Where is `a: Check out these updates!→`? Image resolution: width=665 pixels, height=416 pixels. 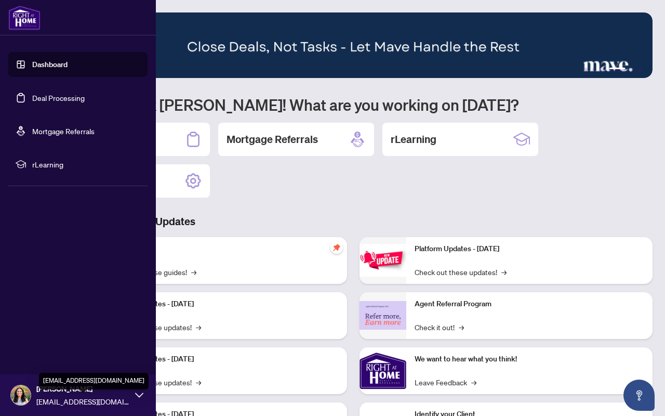
a: Check out these updates!→ is located at coordinates (460, 272).